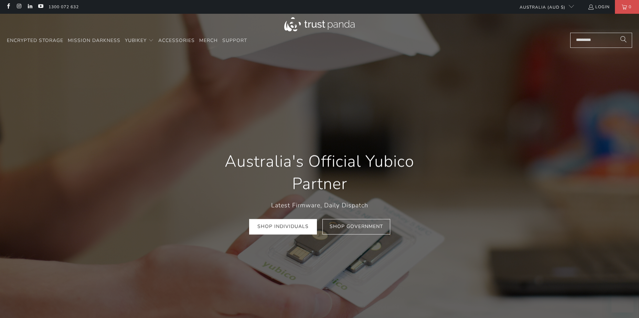 The height and width of the screenshot is (318, 639). Describe the element at coordinates (35, 40) in the screenshot. I see `span: Encrypted Storage` at that location.